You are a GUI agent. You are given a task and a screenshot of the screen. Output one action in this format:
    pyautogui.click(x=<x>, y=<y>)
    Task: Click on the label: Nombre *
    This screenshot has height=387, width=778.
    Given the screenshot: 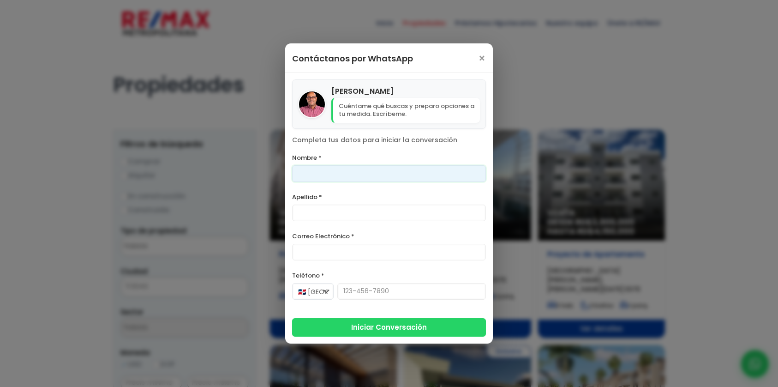 What is the action you would take?
    pyautogui.click(x=389, y=157)
    